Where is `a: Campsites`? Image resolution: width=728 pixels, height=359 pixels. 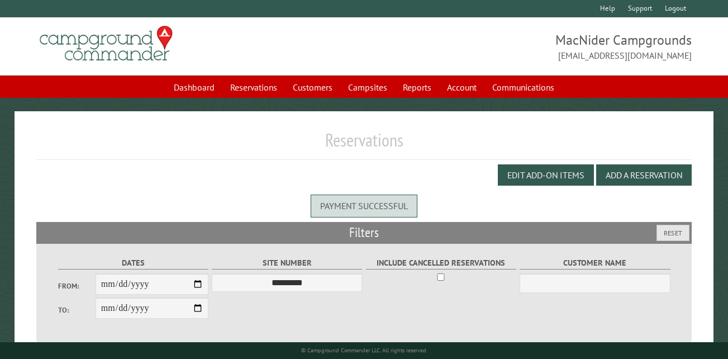
a: Campsites is located at coordinates (368, 87).